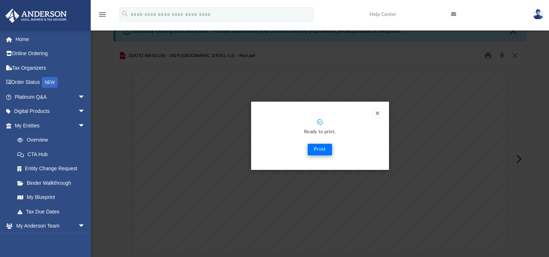 The height and width of the screenshot is (257, 549). What do you see at coordinates (50, 82) in the screenshot?
I see `a: Order StatusNEW` at bounding box center [50, 82].